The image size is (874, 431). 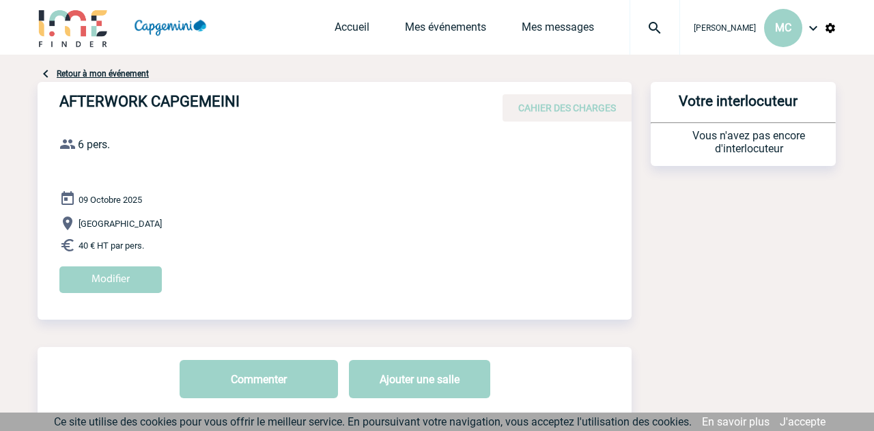 What do you see at coordinates (558, 30) in the screenshot?
I see `a: Mes messages` at bounding box center [558, 30].